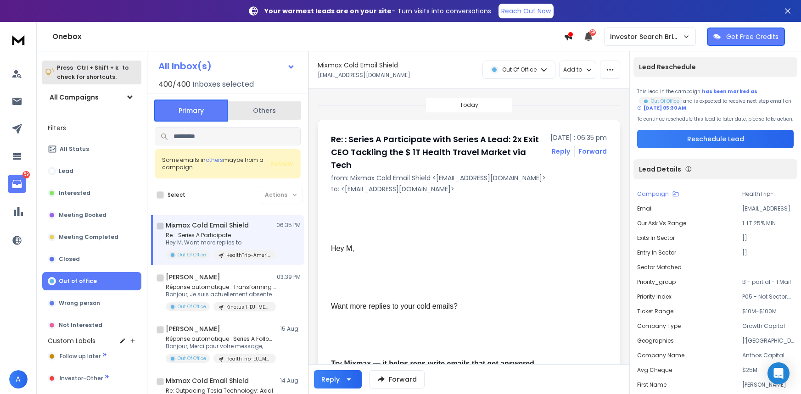 The height and width of the screenshot is (394, 801). Describe the element at coordinates (74, 97) in the screenshot. I see `h1: All Campaigns` at that location.